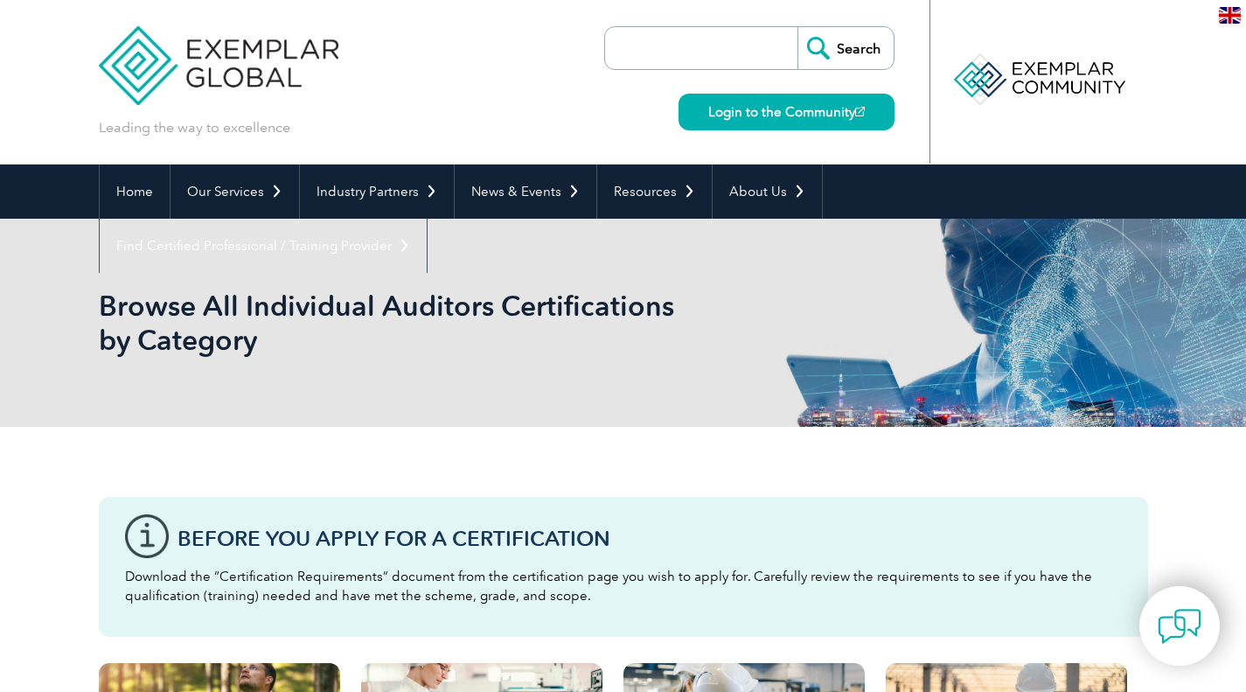 The height and width of the screenshot is (692, 1246). What do you see at coordinates (767, 192) in the screenshot?
I see `a: About Us` at bounding box center [767, 192].